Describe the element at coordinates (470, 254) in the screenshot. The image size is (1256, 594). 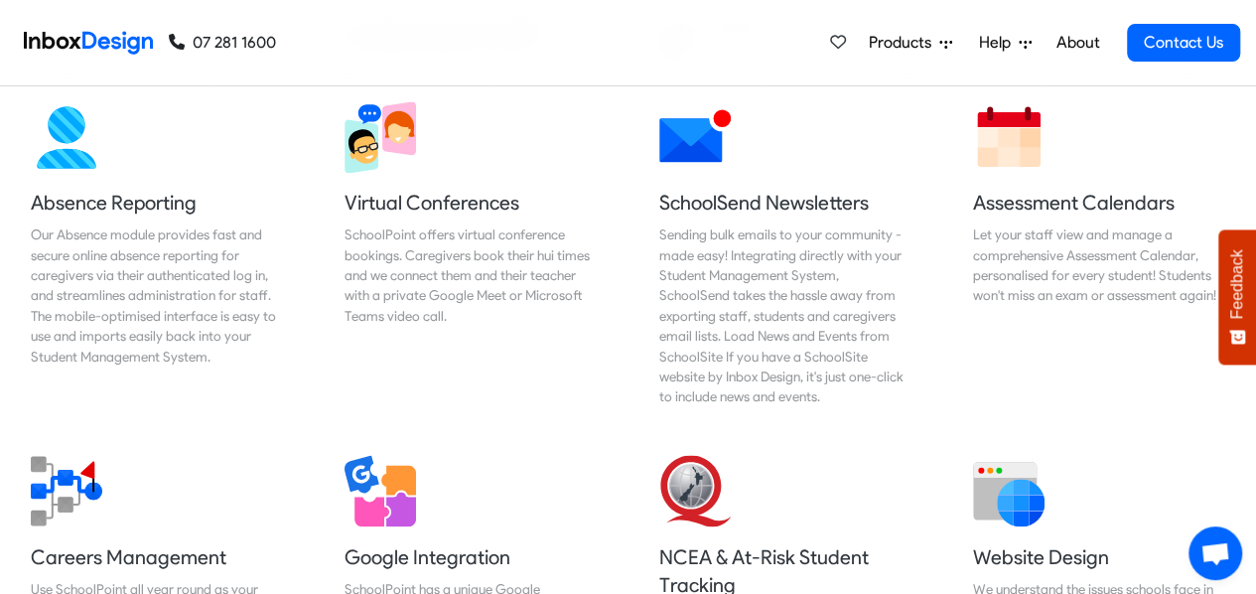
I see `a: Virtual Conferences SchoolPoint offers virtual conference bookings. Caregivers book their hui tim...` at that location.